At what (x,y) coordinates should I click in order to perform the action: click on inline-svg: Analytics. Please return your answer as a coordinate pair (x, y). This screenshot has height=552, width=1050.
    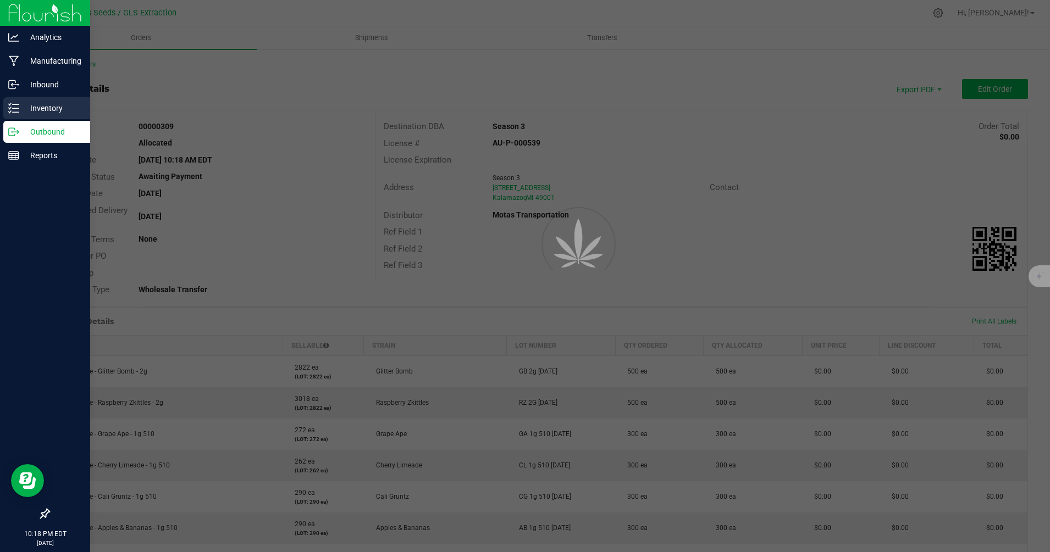
    Looking at the image, I should click on (14, 37).